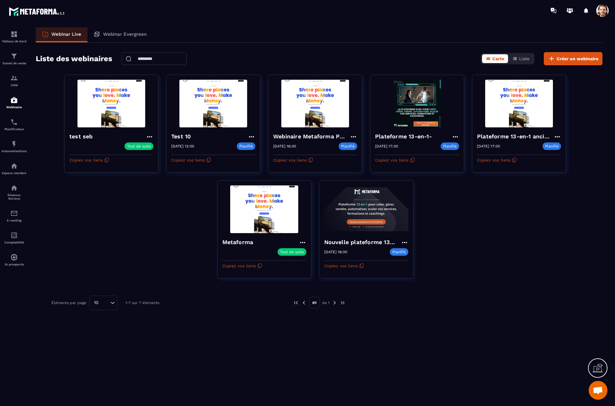  What do you see at coordinates (363, 242) in the screenshot?
I see `h4: Nouvelle plateforme 13-en-1` at bounding box center [363, 242].